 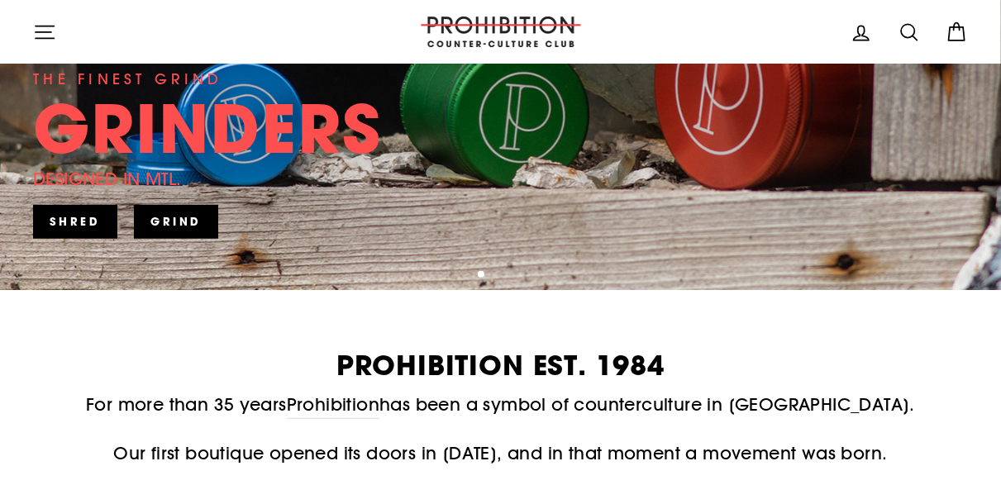 What do you see at coordinates (207, 128) in the screenshot?
I see `div: GRINDERS` at bounding box center [207, 128].